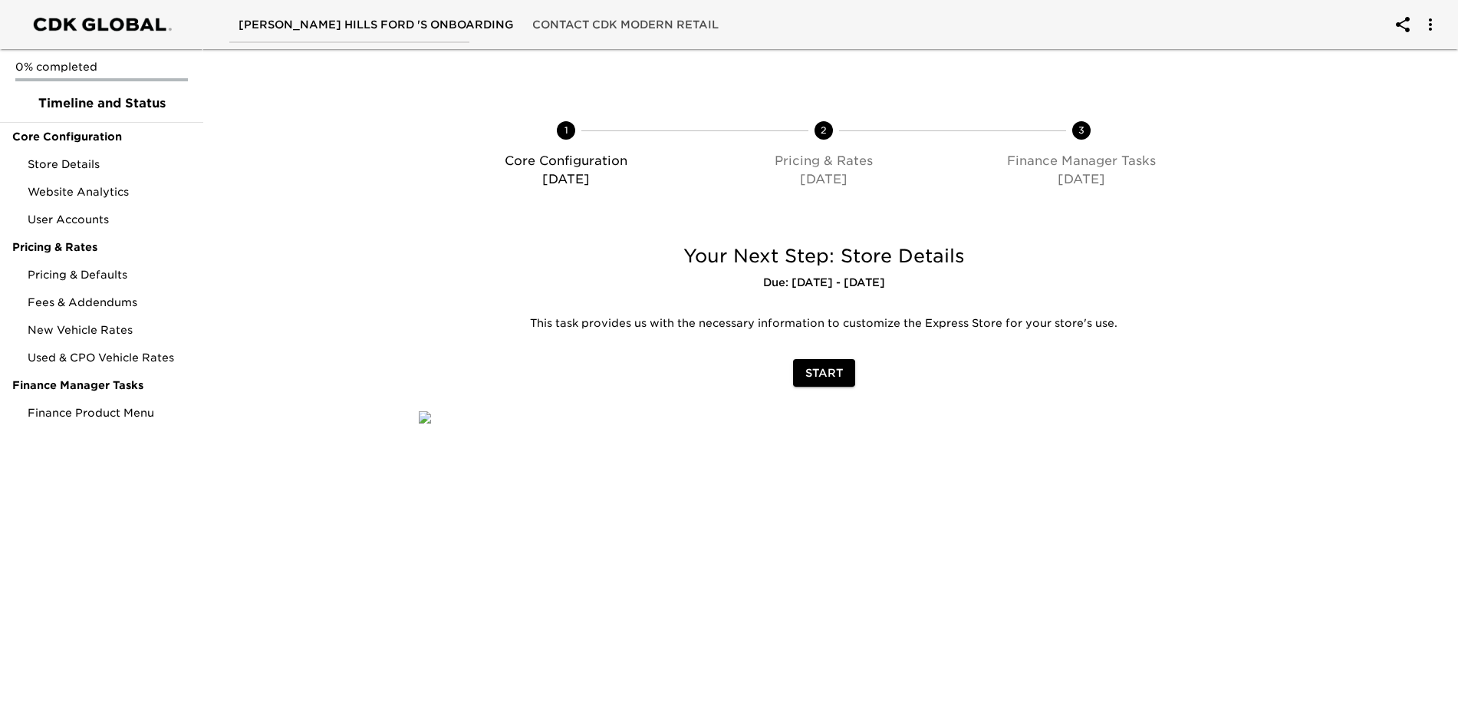  What do you see at coordinates (425, 417) in the screenshot?
I see `img: qkibX1zbU72zw90W6Gan%2FTemplates%2FRjS7uaFIXtg43HUzxvoG%2F3e51d9d6-1114-4229-a5bf-f5ca567b6beb.jpg` at bounding box center [425, 417].